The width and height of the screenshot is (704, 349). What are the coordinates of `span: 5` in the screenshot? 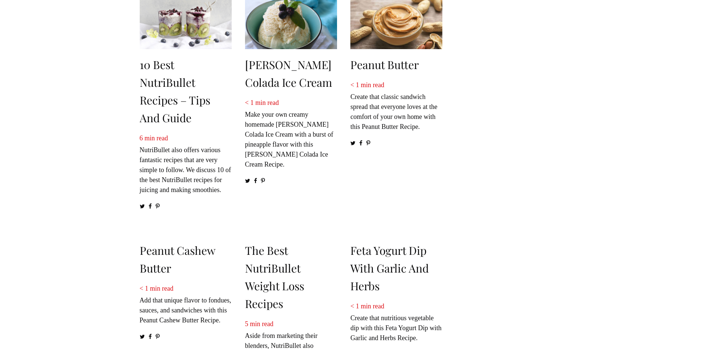 It's located at (247, 324).